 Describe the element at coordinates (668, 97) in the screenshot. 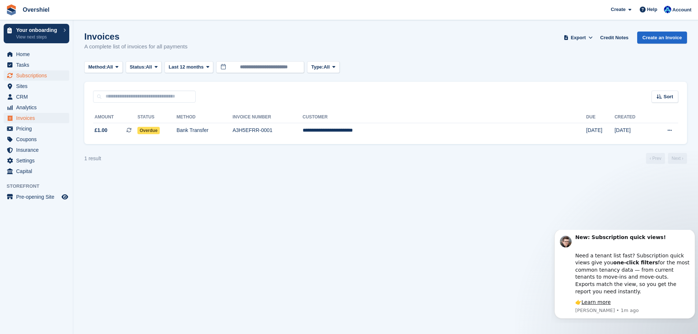

I see `span: Sort` at that location.